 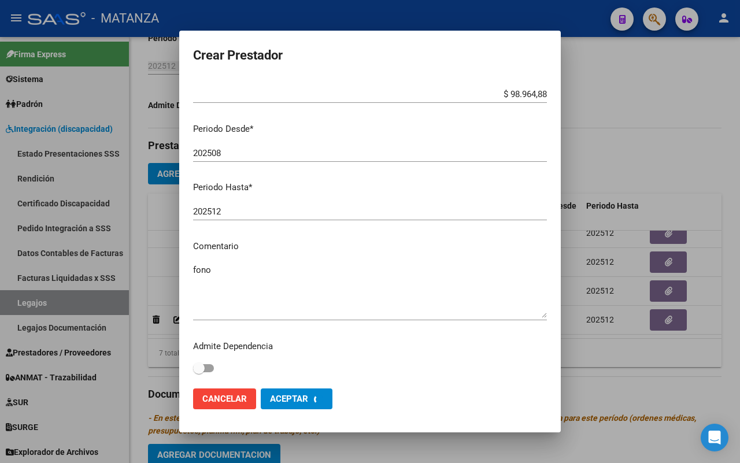 I want to click on button: Cancelar, so click(x=224, y=399).